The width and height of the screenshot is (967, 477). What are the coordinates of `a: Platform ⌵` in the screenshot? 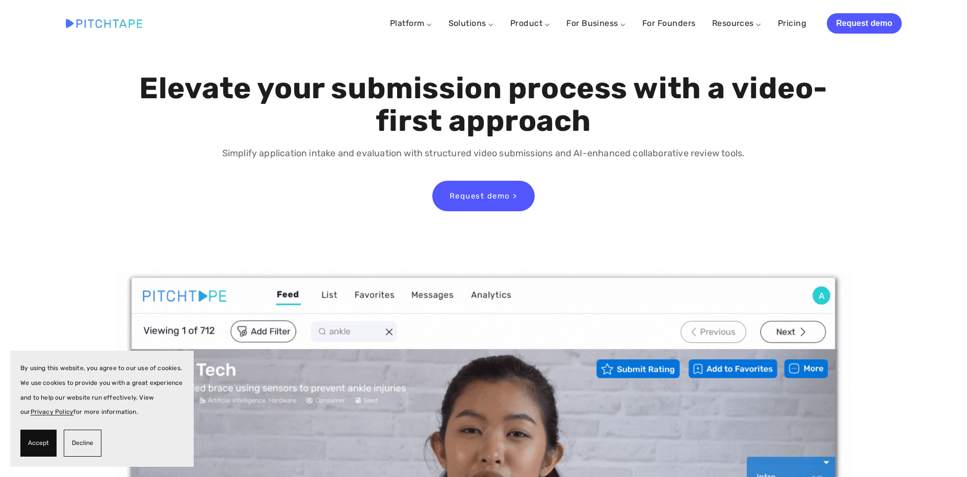 It's located at (411, 23).